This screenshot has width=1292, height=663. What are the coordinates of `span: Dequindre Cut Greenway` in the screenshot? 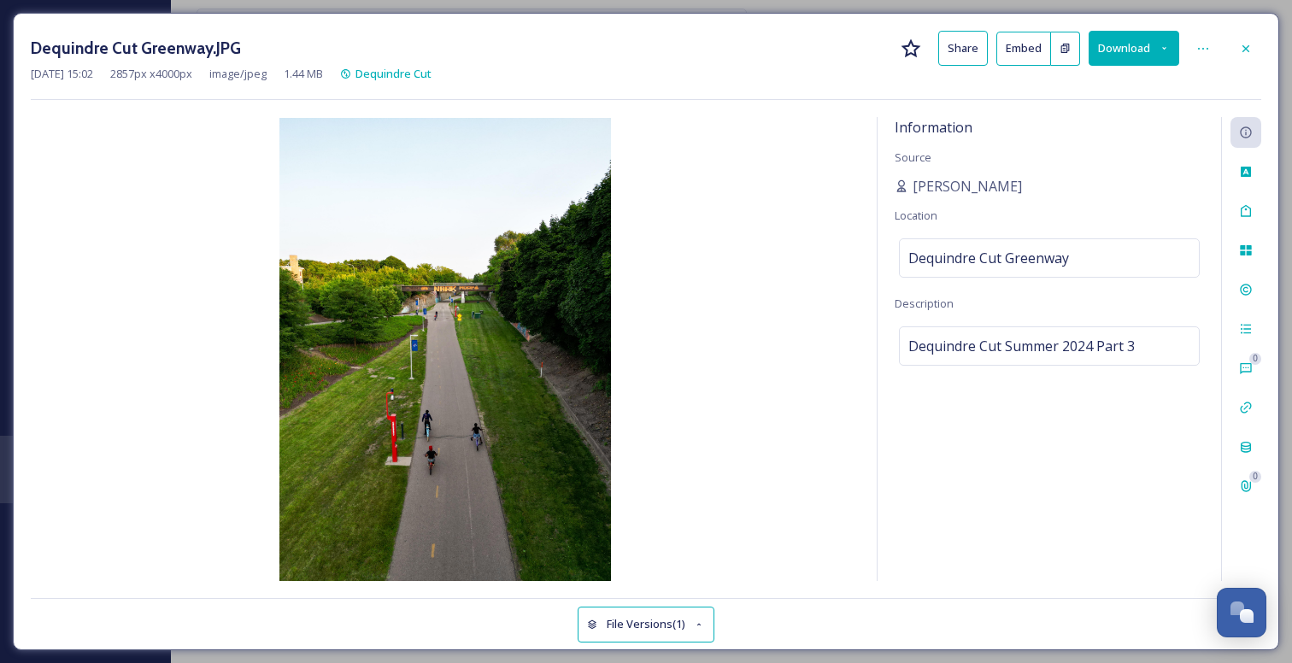 It's located at (989, 258).